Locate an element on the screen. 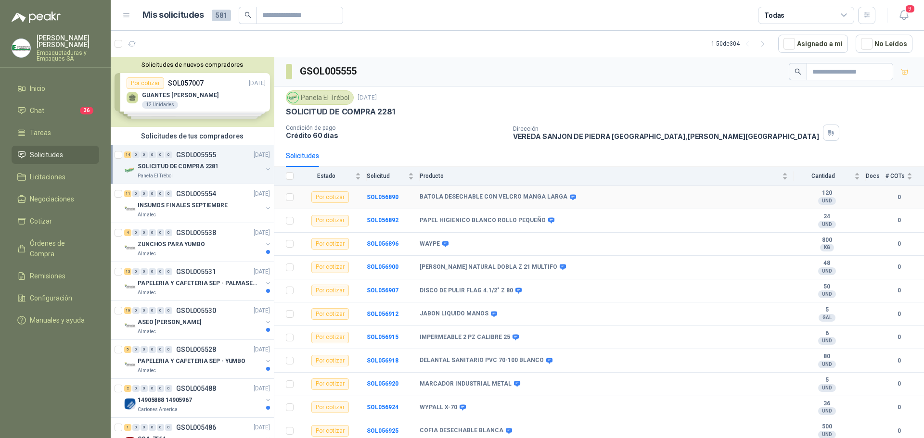 The width and height of the screenshot is (924, 438). a: Chat36 is located at coordinates (55, 111).